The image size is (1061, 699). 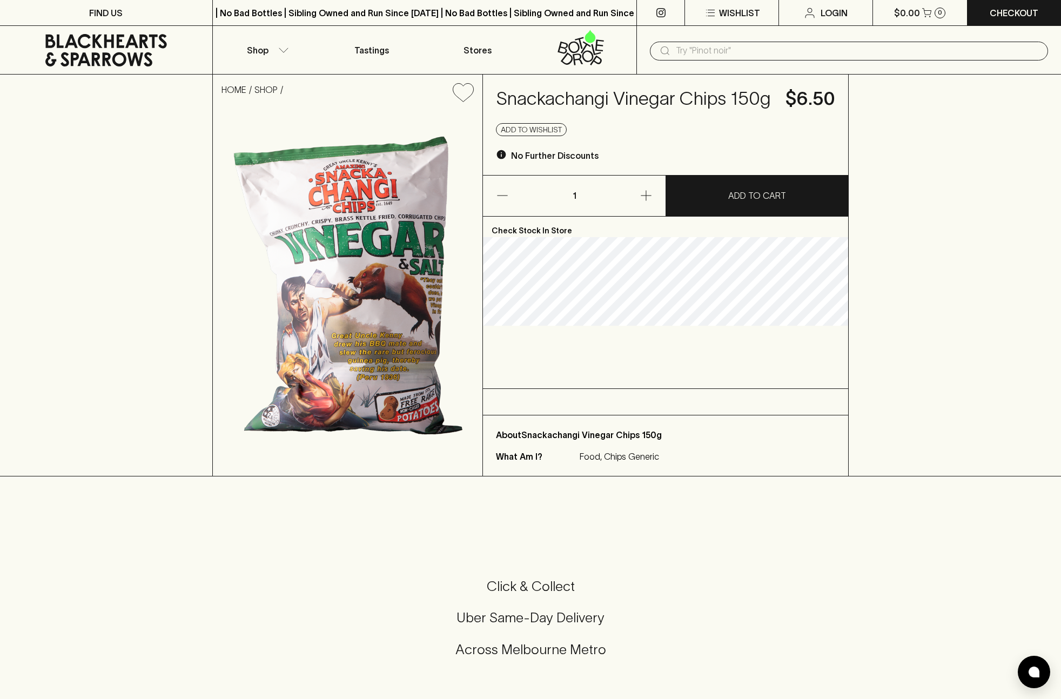 I want to click on a: Stores, so click(x=478, y=50).